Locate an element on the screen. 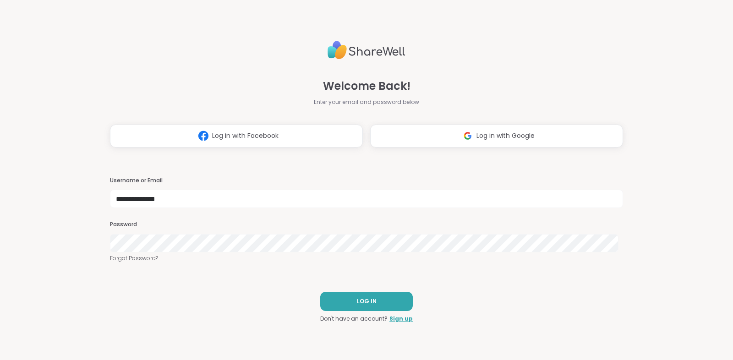 The image size is (733, 360). span: Log in with Facebook is located at coordinates (245, 136).